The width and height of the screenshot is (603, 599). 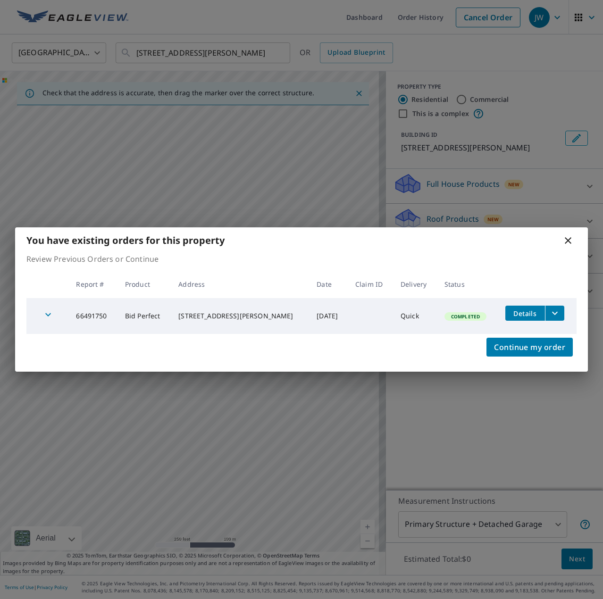 I want to click on span: Completed, so click(x=465, y=317).